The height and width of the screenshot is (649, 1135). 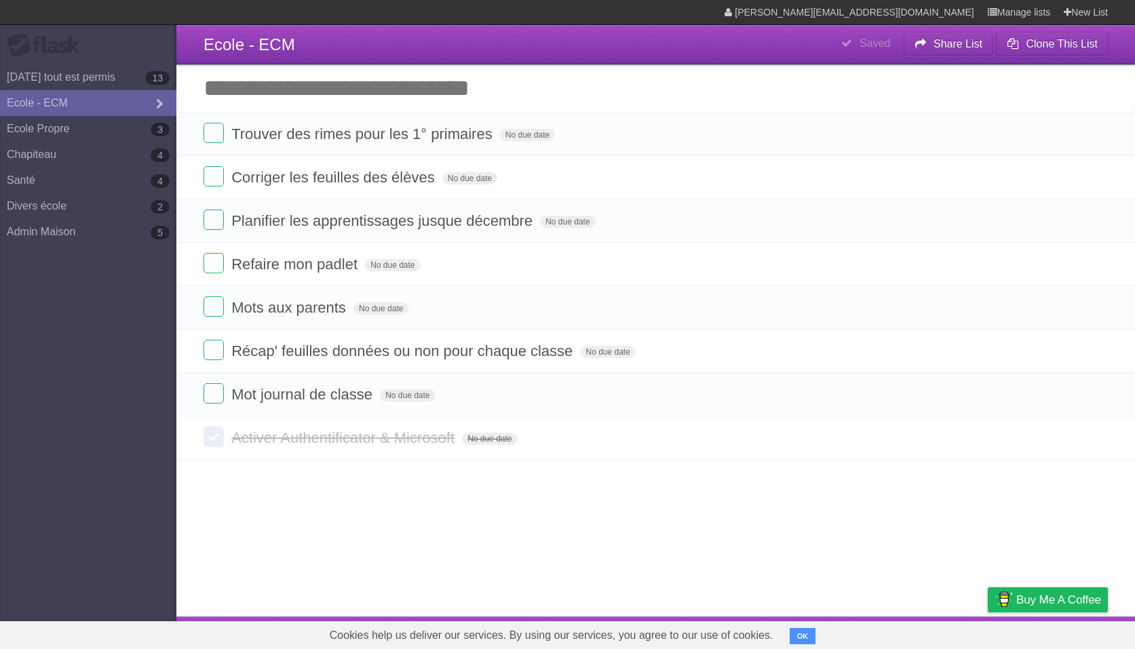 I want to click on b: 2, so click(x=160, y=207).